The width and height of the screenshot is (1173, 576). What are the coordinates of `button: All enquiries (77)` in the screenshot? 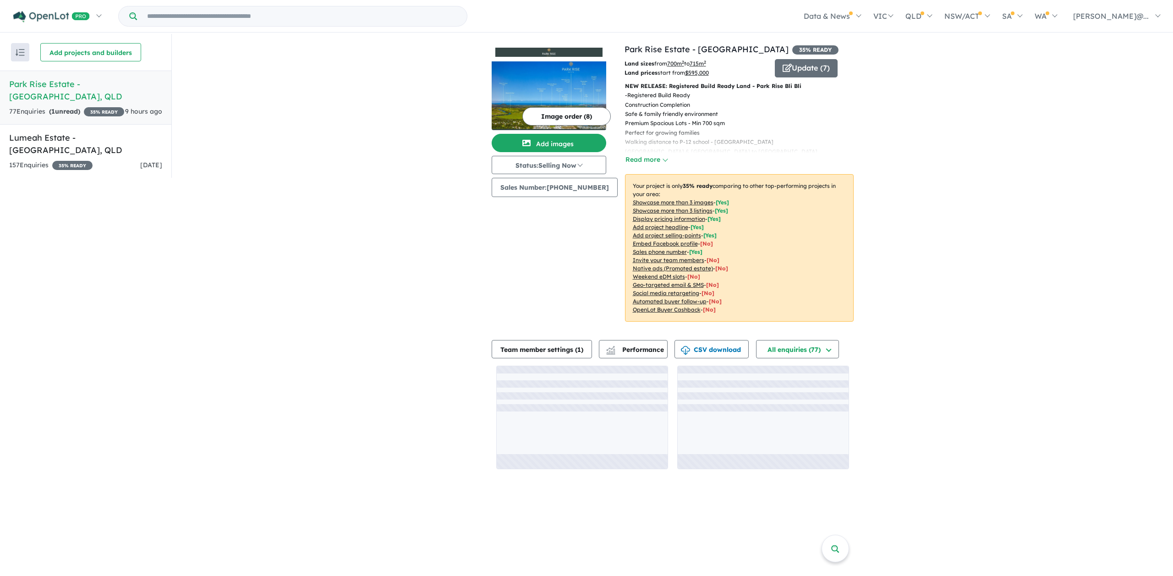 It's located at (797, 349).